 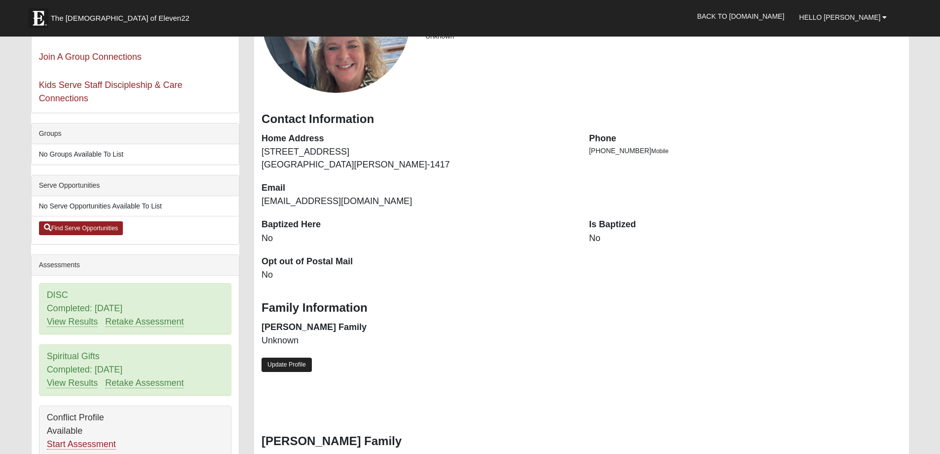 What do you see at coordinates (287, 364) in the screenshot?
I see `a: Update Profile` at bounding box center [287, 364].